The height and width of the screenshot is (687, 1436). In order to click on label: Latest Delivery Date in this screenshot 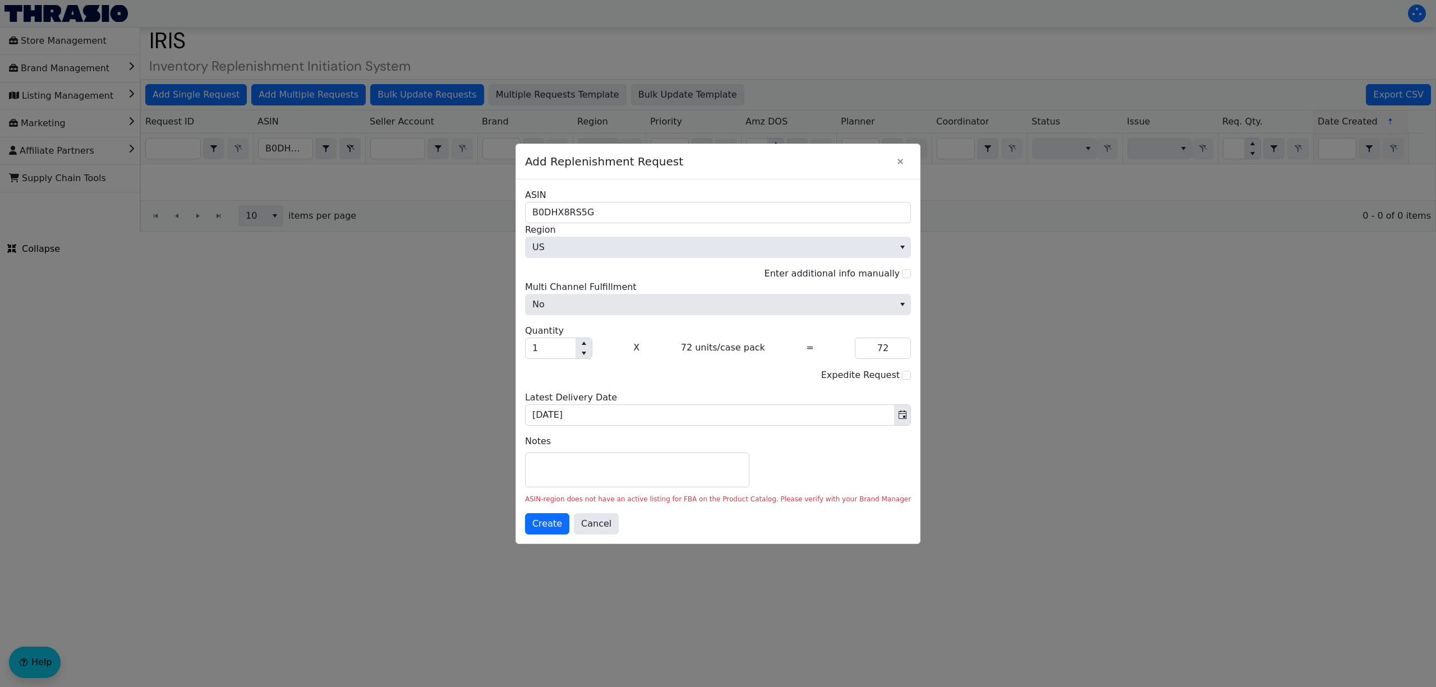, I will do `click(571, 398)`.